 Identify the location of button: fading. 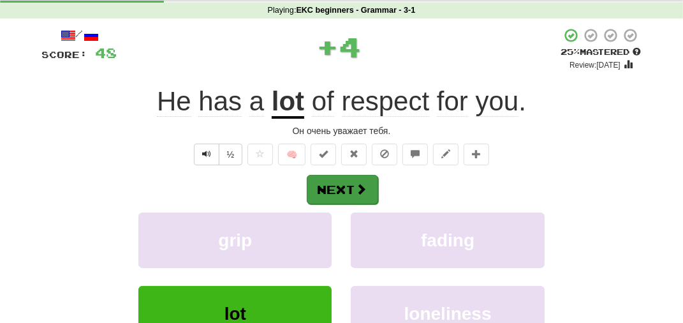
(447, 240).